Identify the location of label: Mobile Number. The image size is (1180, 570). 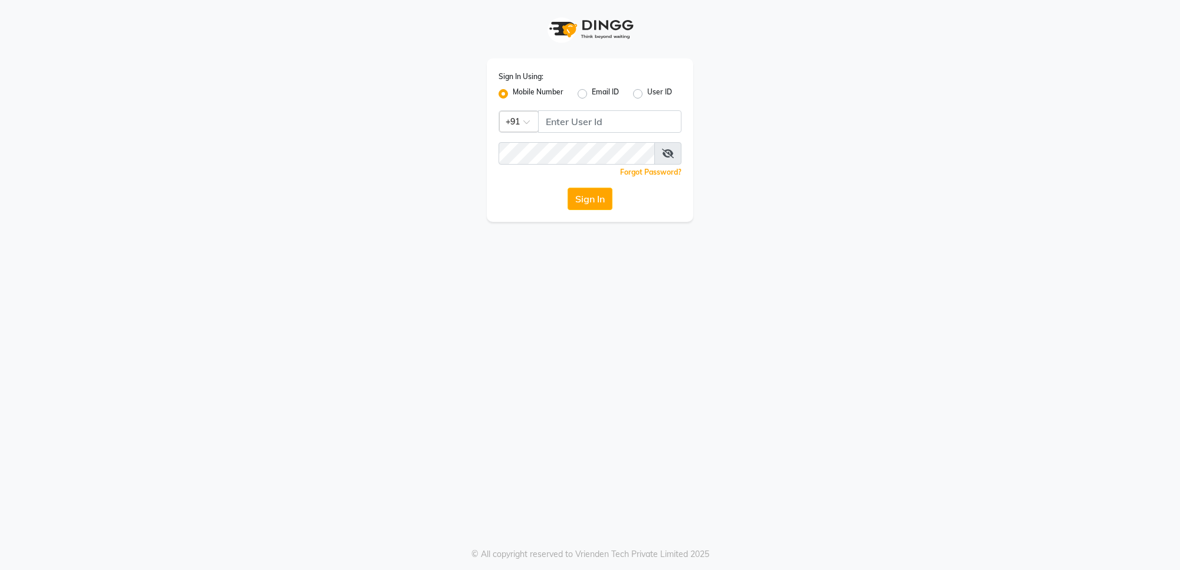
(538, 94).